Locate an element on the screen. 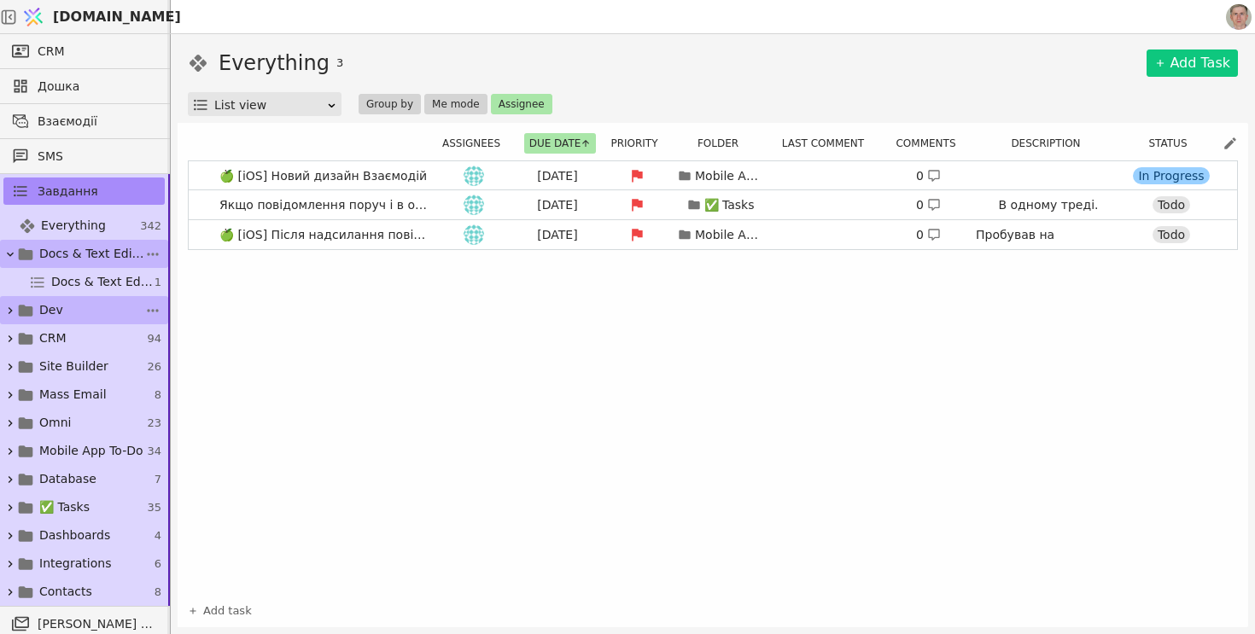 The width and height of the screenshot is (1255, 634). span: Omni is located at coordinates (55, 423).